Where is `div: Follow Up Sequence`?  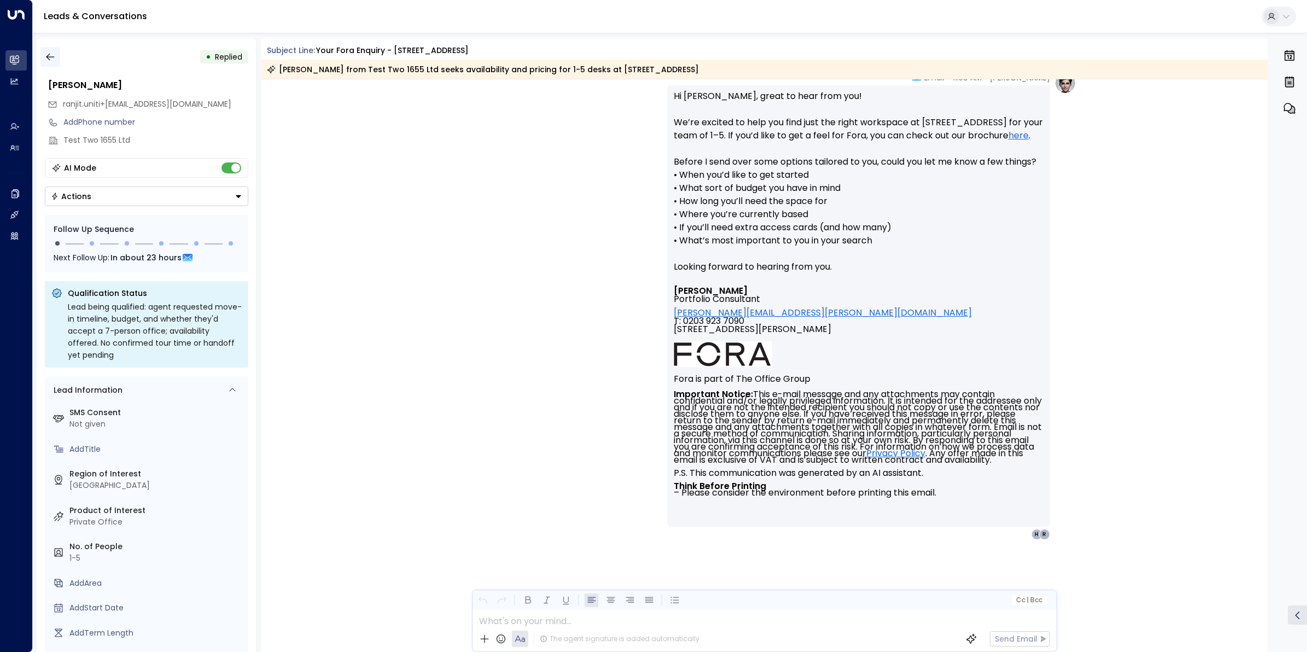
div: Follow Up Sequence is located at coordinates (147, 229).